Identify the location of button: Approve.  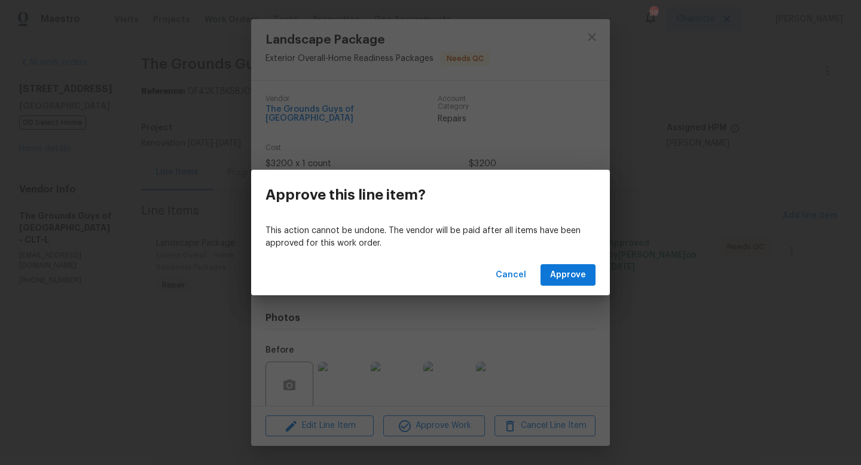
(568, 275).